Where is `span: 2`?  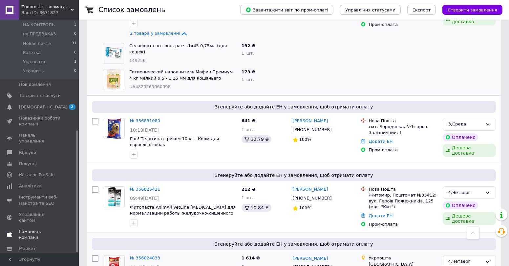
span: 2 is located at coordinates (72, 107).